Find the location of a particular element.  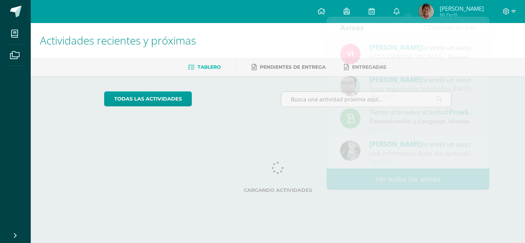

img: bd6d0aa147d20350c4821b7c643124fa.png is located at coordinates (350, 54).